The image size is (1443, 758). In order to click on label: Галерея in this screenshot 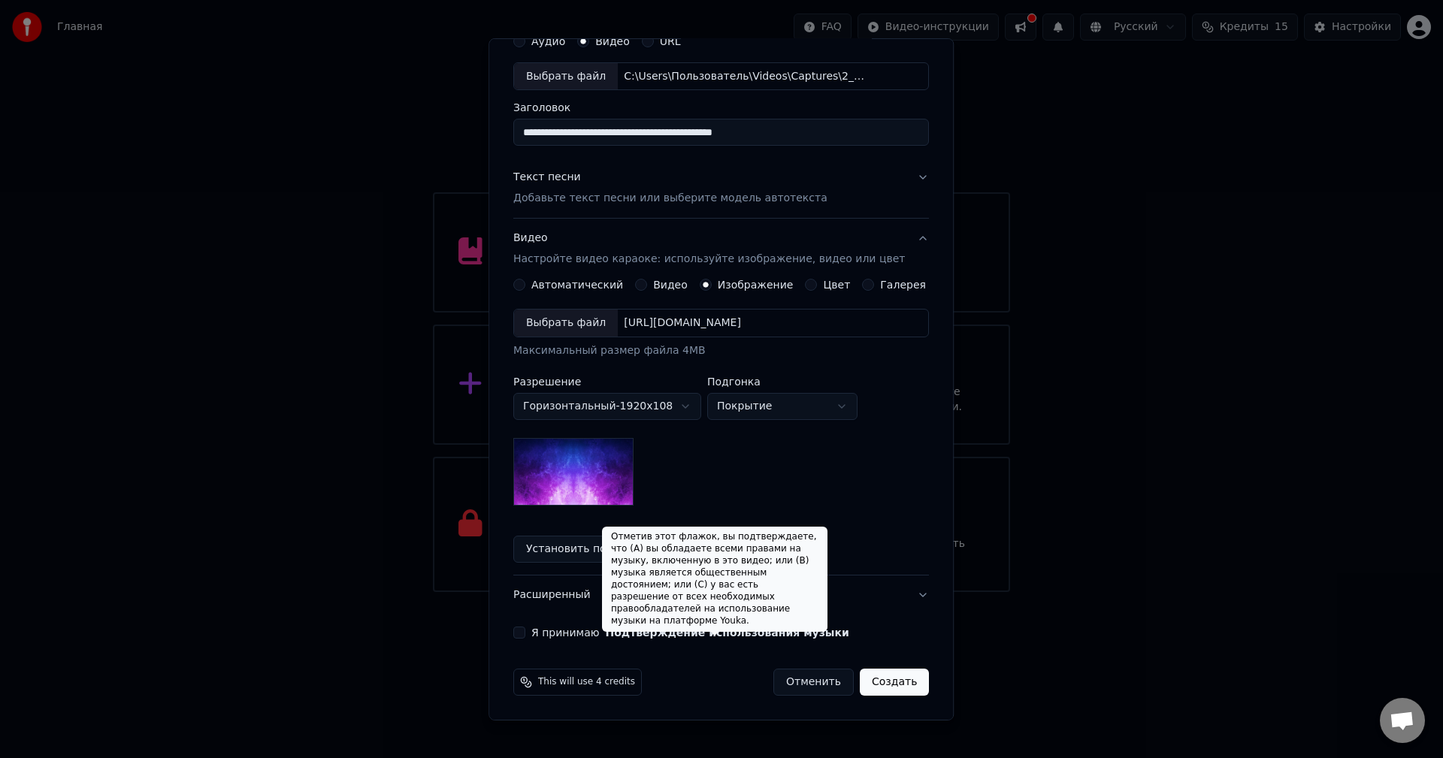, I will do `click(903, 285)`.